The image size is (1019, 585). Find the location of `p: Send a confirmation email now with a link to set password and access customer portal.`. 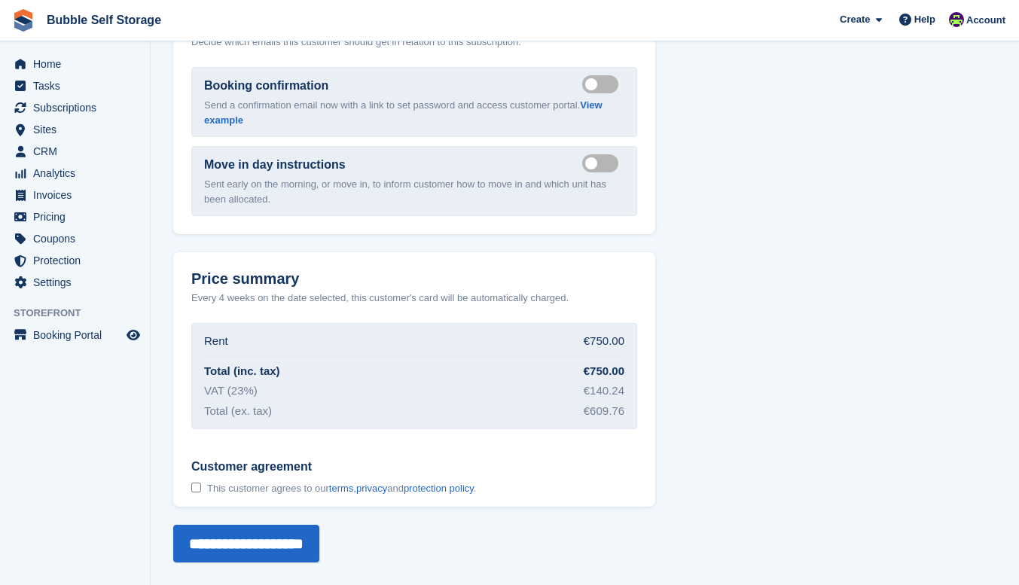

p: Send a confirmation email now with a link to set password and access customer portal. is located at coordinates (414, 112).